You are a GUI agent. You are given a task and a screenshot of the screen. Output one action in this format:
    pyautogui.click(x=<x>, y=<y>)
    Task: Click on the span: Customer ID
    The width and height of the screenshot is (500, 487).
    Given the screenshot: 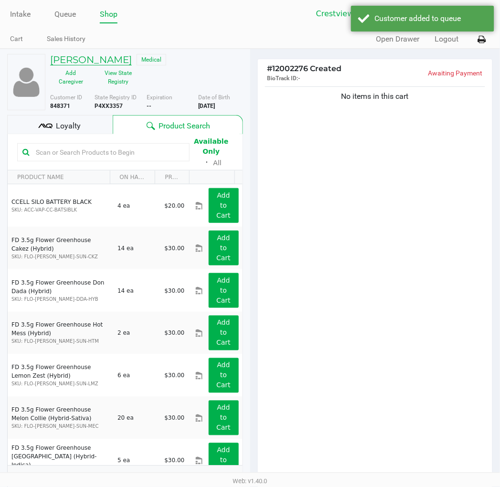 What is the action you would take?
    pyautogui.click(x=66, y=97)
    